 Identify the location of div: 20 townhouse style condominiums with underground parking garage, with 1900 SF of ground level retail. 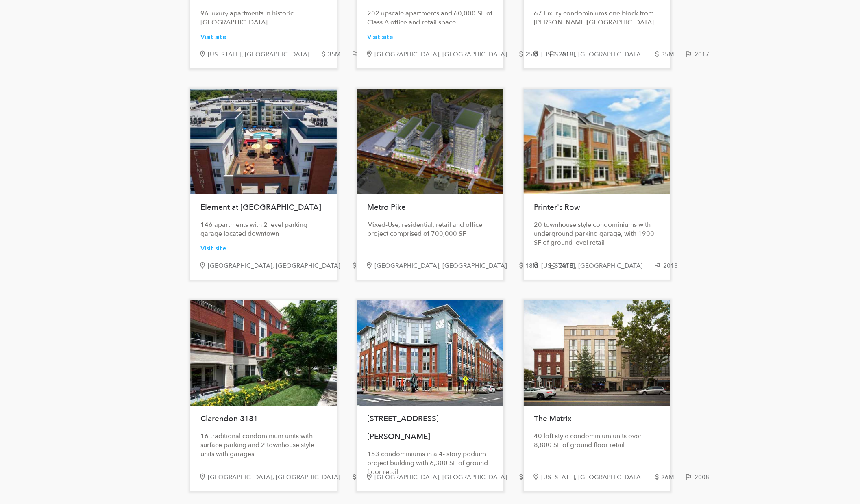
(597, 234).